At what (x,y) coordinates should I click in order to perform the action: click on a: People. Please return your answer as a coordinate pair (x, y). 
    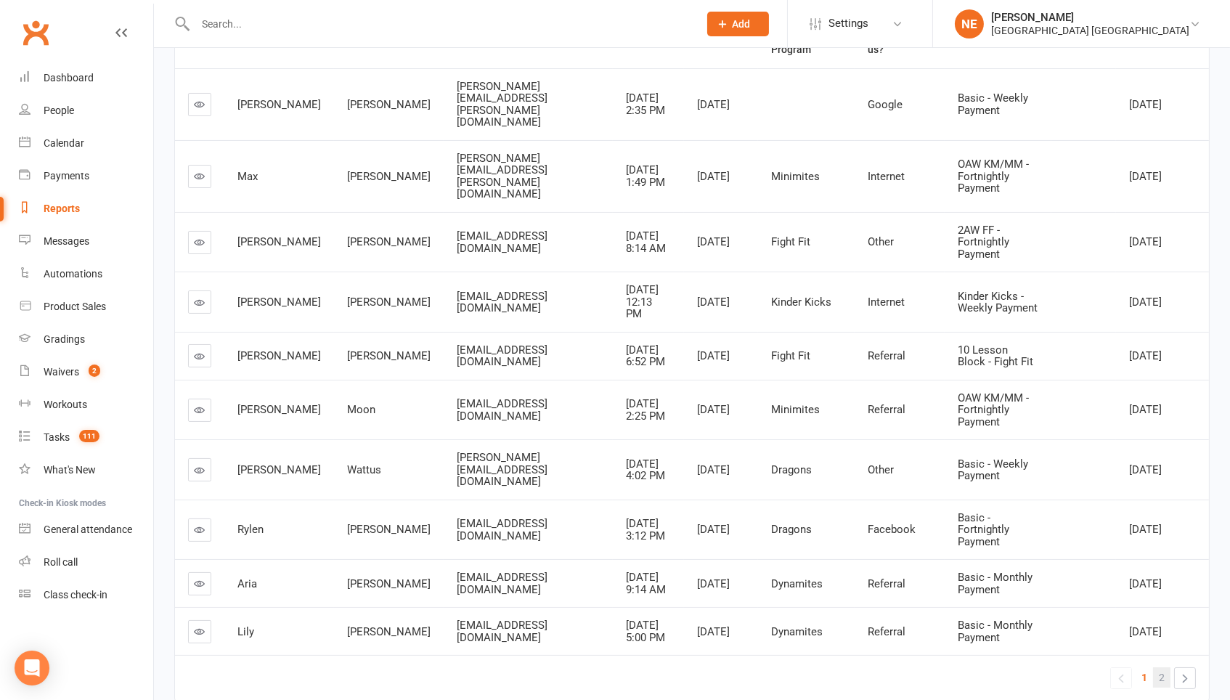
    Looking at the image, I should click on (86, 110).